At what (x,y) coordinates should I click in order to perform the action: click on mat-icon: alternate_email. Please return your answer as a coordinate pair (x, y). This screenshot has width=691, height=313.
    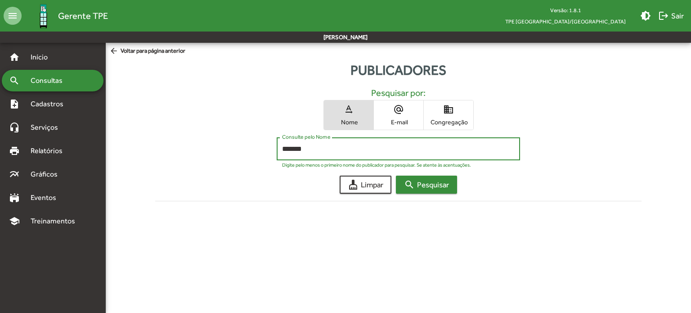
    Looking at the image, I should click on (399, 109).